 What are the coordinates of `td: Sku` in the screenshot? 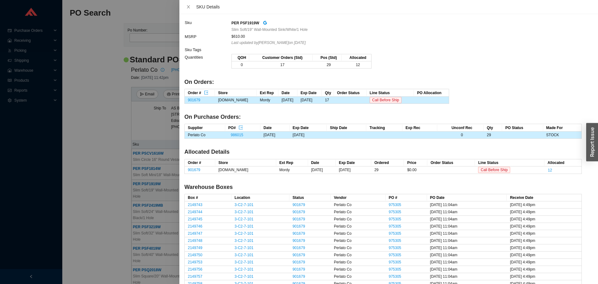 It's located at (208, 26).